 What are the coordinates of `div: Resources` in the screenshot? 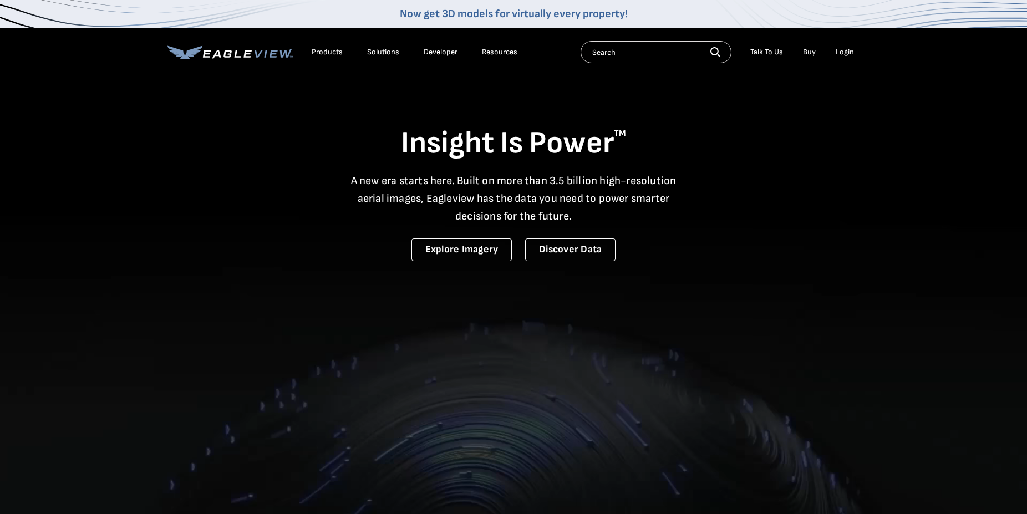 It's located at (500, 52).